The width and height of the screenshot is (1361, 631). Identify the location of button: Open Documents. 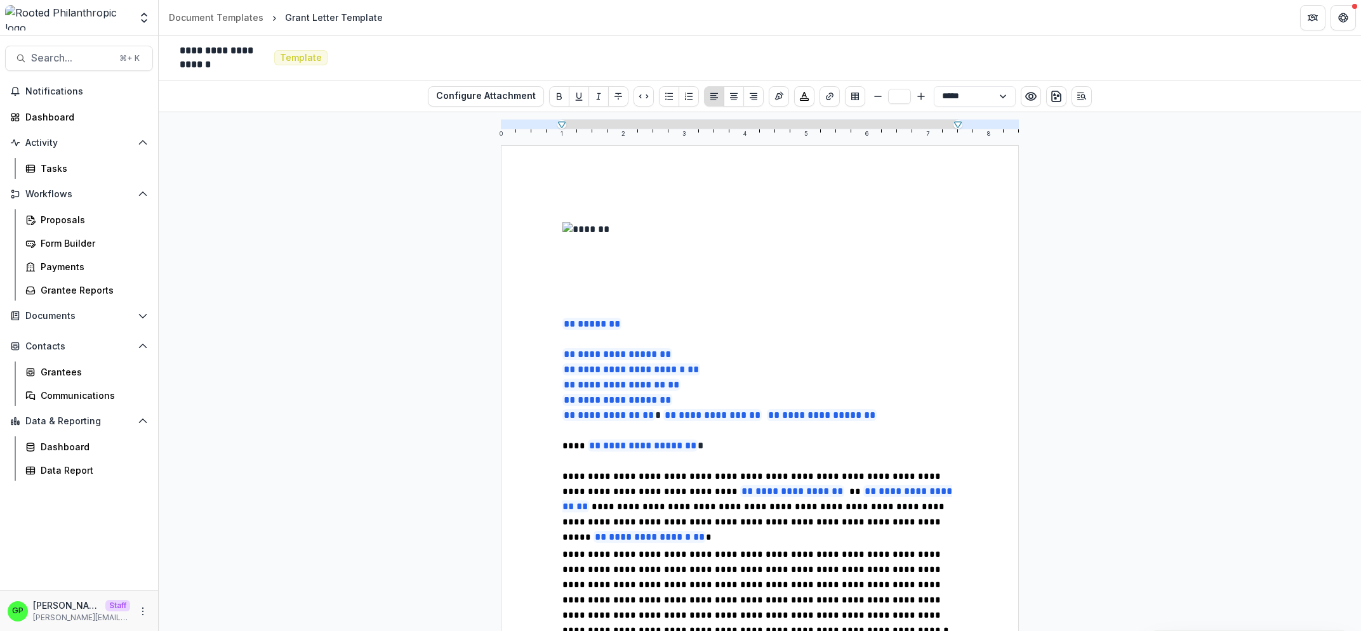
(79, 316).